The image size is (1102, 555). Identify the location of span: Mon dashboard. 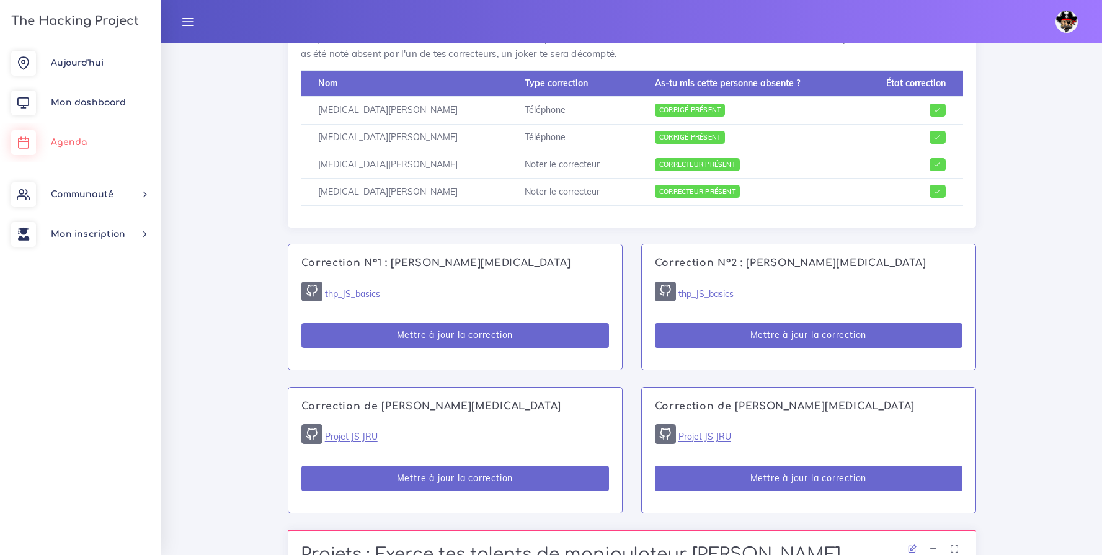
(88, 102).